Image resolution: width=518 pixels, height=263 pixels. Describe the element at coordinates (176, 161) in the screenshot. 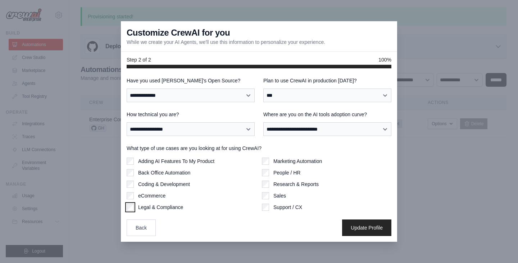

I see `label: Adding AI Features To My Product` at that location.